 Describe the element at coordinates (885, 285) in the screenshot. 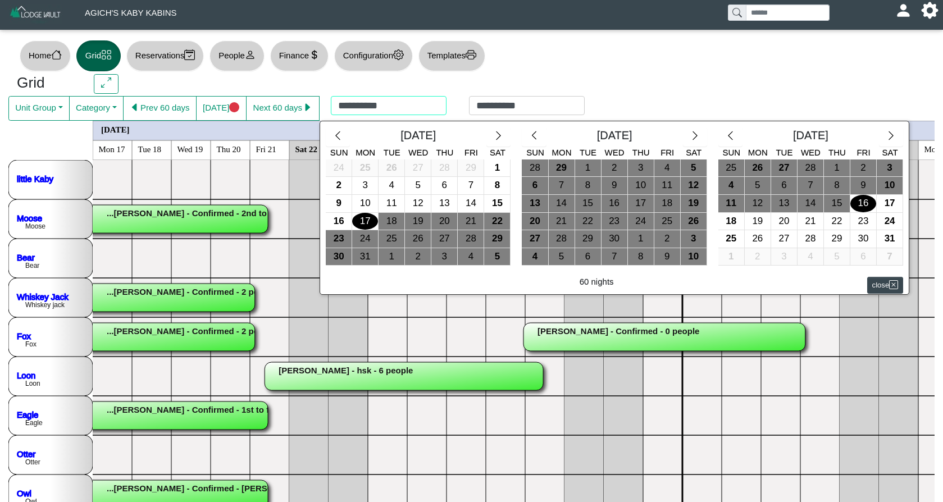

I see `button: closex square` at that location.